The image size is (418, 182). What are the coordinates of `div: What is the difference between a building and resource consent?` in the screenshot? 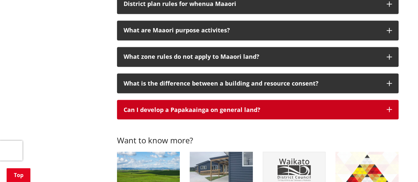 It's located at (252, 83).